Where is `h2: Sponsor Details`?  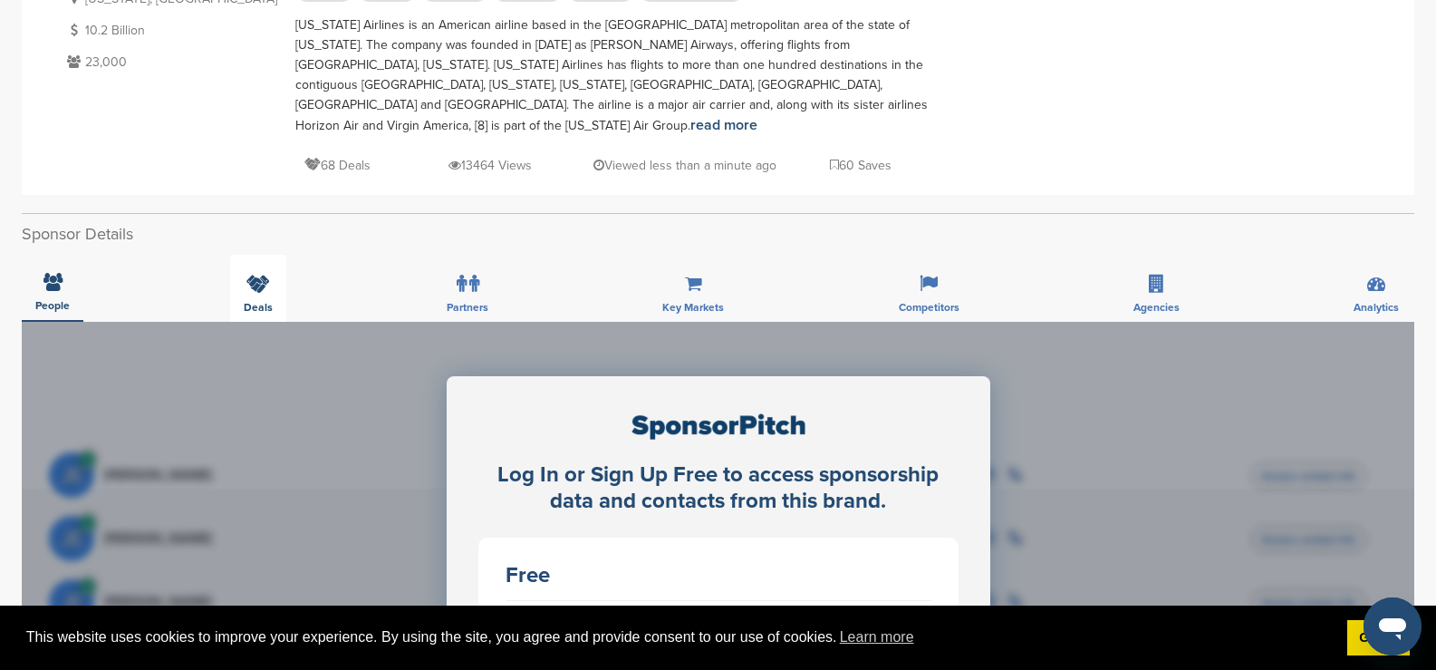 h2: Sponsor Details is located at coordinates (718, 234).